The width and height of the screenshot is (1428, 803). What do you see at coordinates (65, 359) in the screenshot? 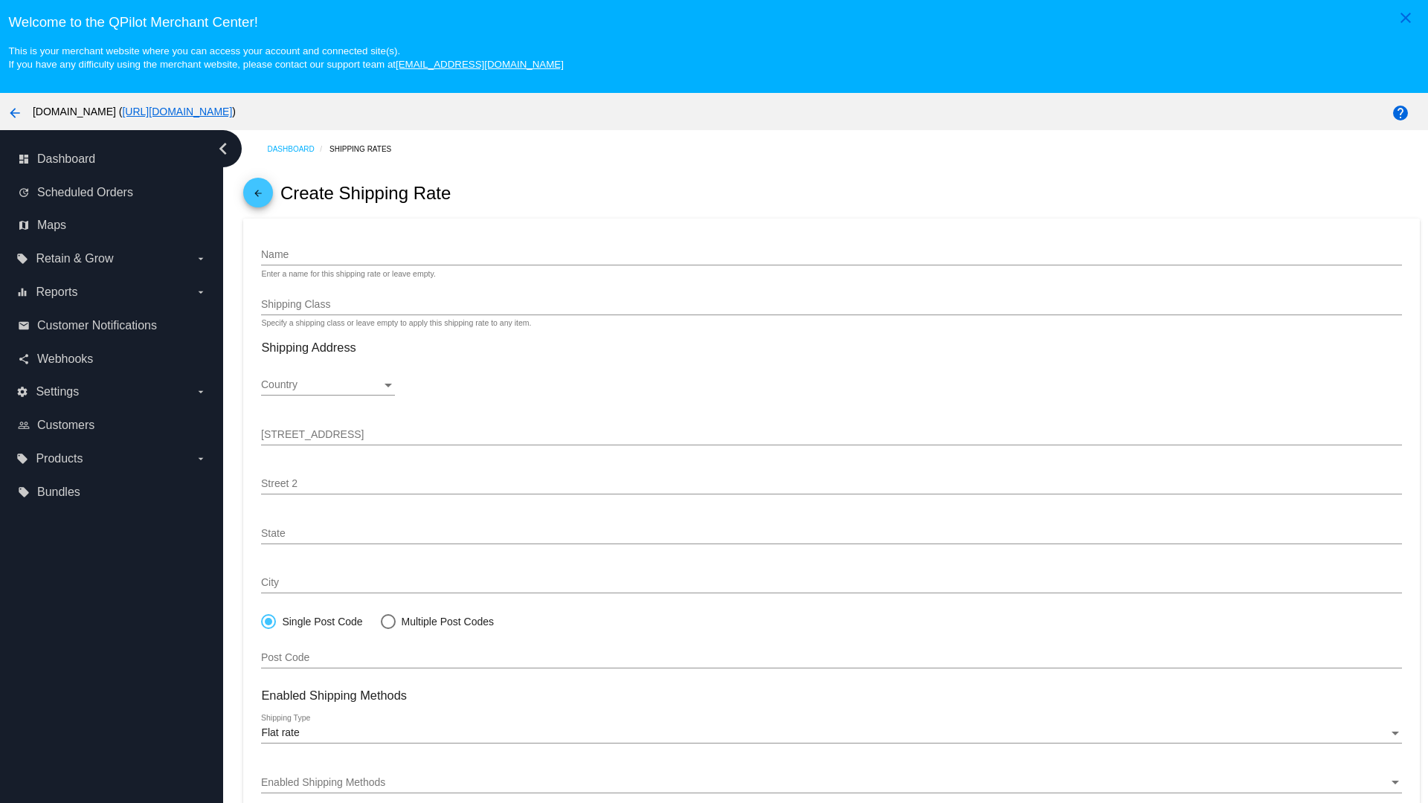
I see `span: Webhooks` at bounding box center [65, 359].